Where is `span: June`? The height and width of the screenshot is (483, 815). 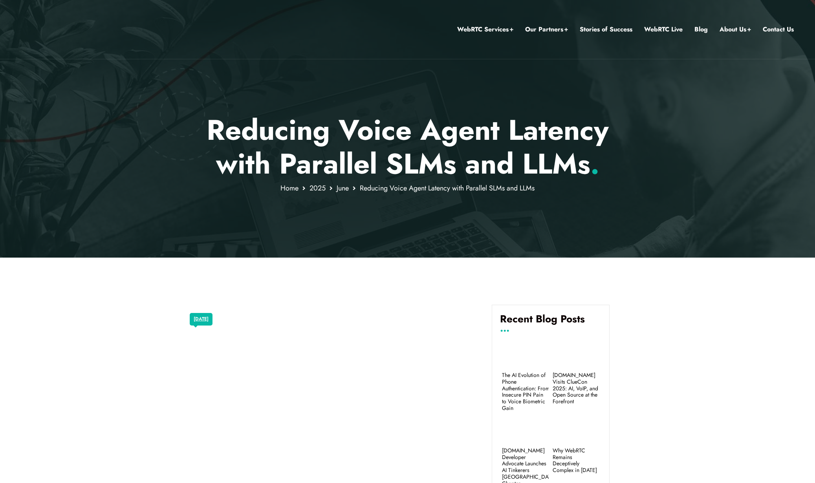
span: June is located at coordinates (342, 188).